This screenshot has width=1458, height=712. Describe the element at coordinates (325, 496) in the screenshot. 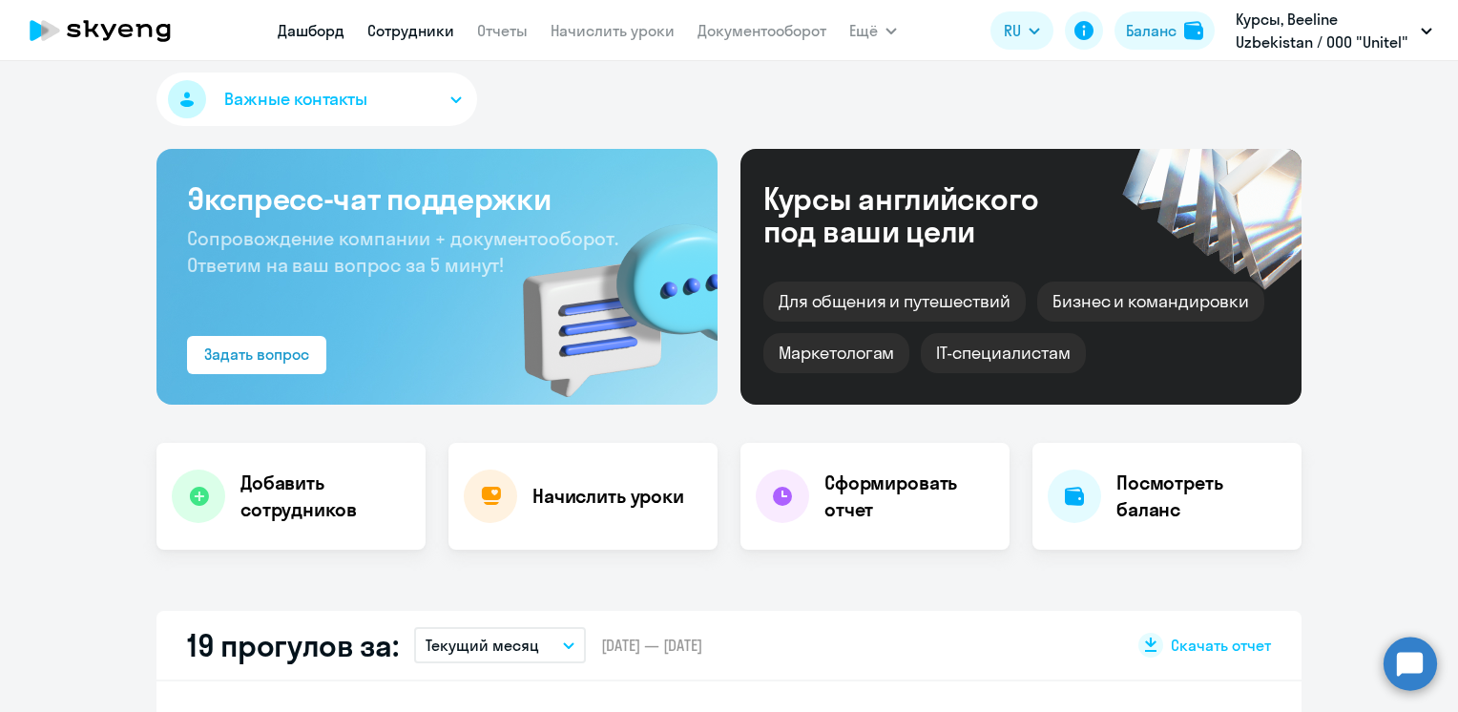

I see `h4: Добавить сотрудников` at that location.